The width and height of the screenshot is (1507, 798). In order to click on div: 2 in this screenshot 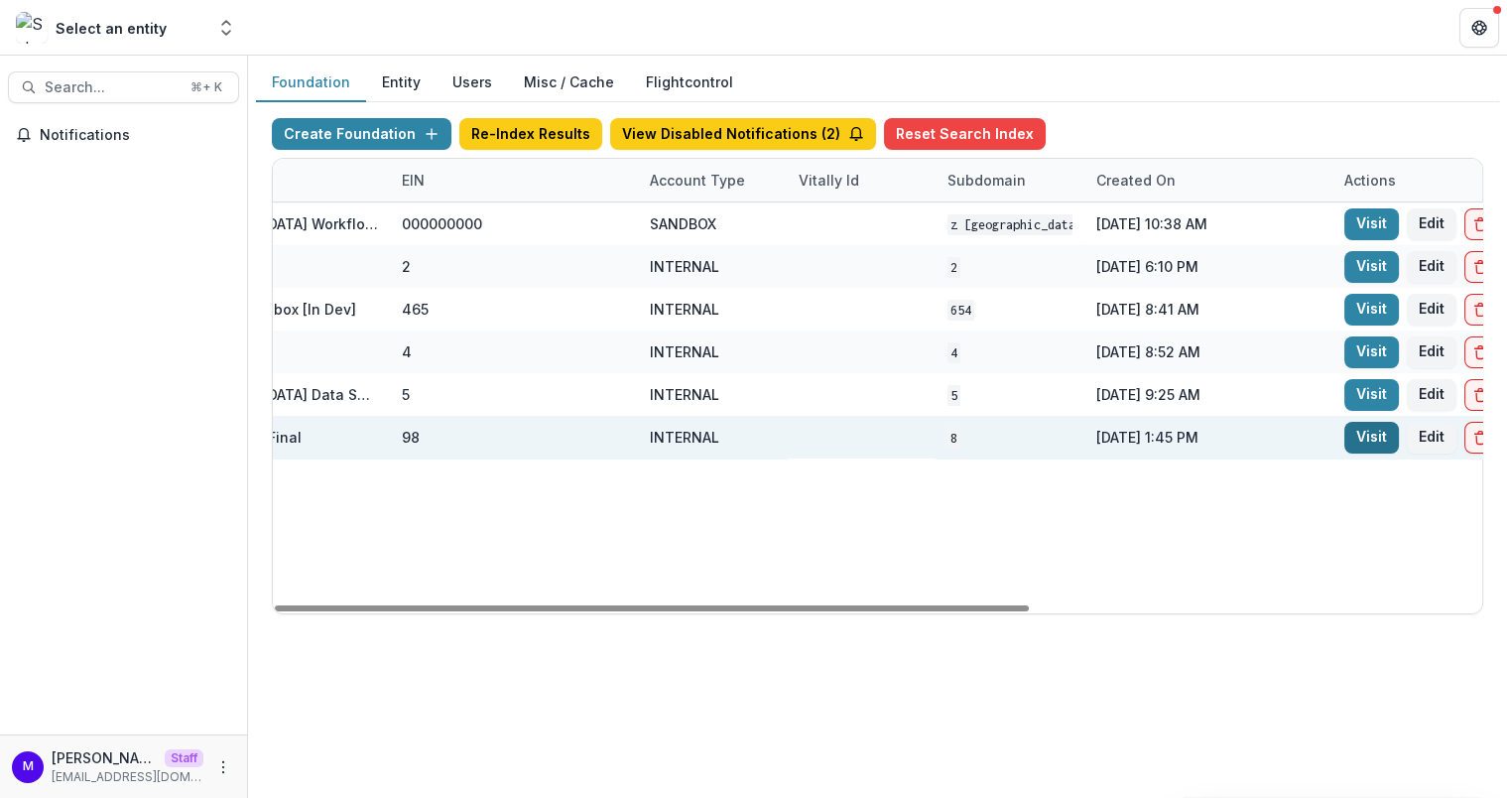, I will do `click(406, 266)`.